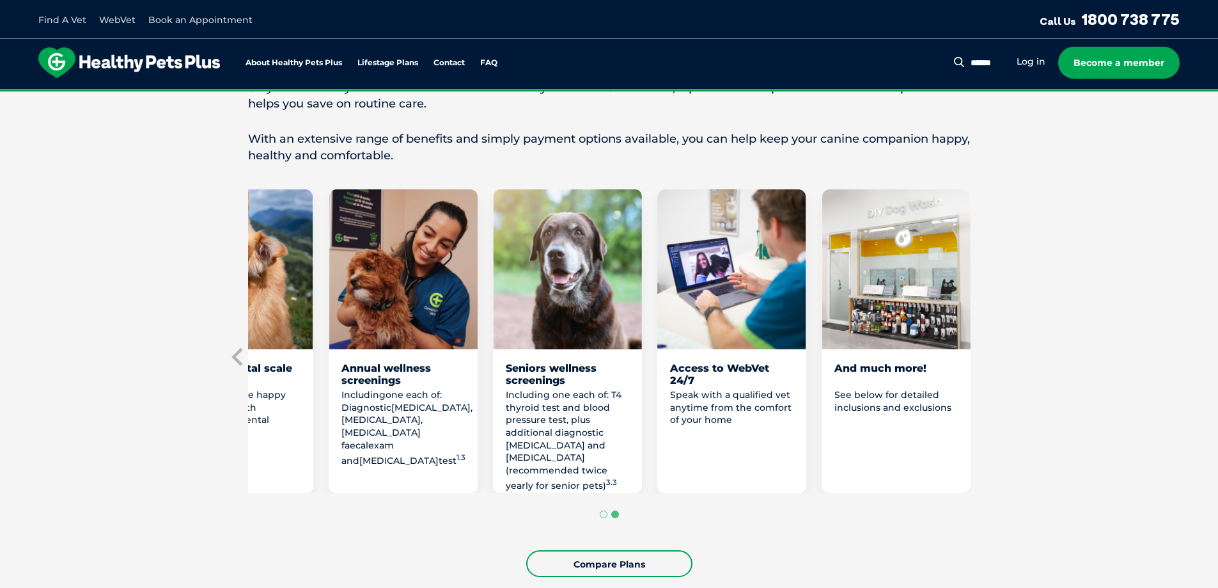 This screenshot has height=588, width=1218. Describe the element at coordinates (896, 341) in the screenshot. I see `li: 8 of 8` at that location.